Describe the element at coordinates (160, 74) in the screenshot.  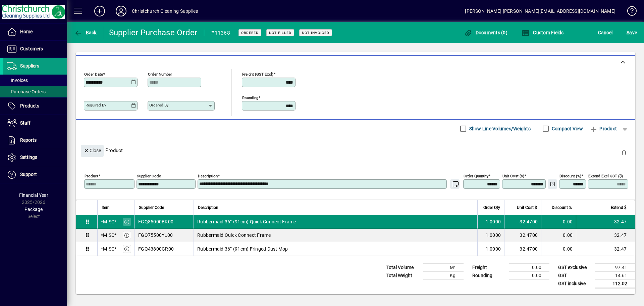
I see `mat-label: Order number` at that location.